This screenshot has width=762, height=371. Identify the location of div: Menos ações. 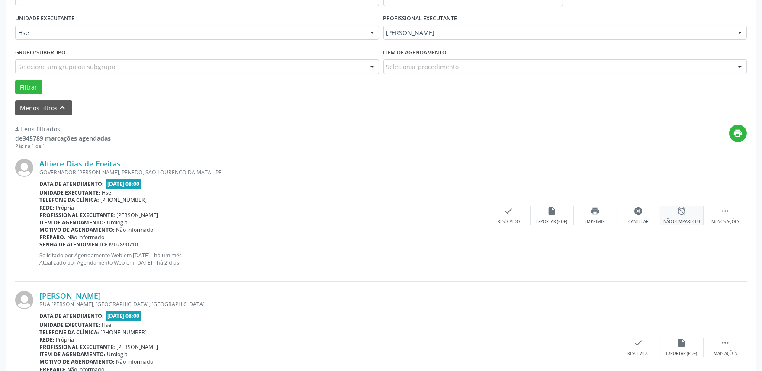
(726, 222).